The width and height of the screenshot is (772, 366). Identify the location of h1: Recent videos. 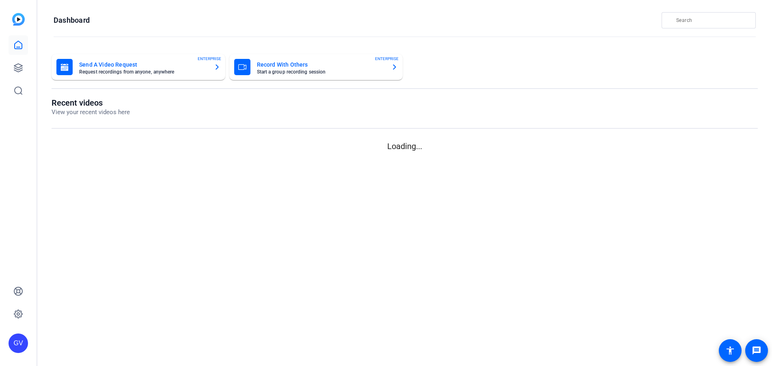
(90, 103).